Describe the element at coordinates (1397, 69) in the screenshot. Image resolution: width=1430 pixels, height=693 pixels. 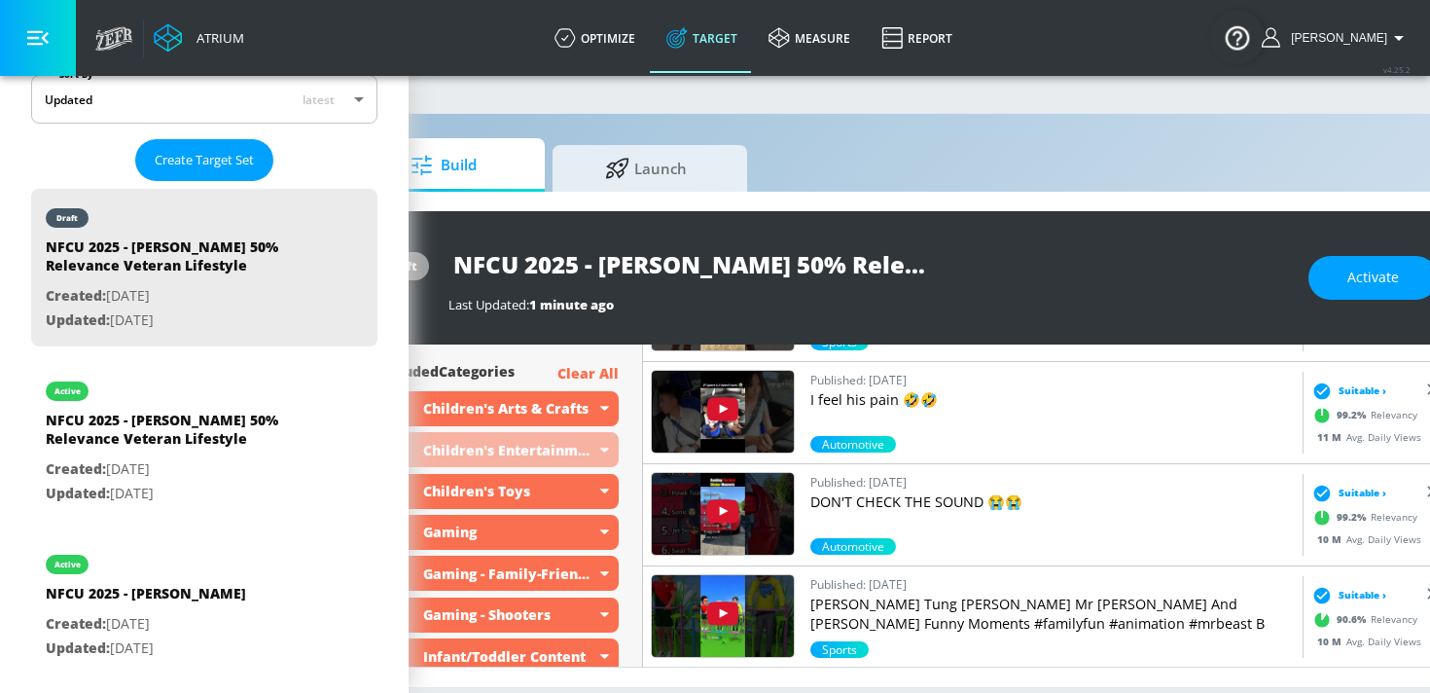
I see `span: v 4.25.2` at that location.